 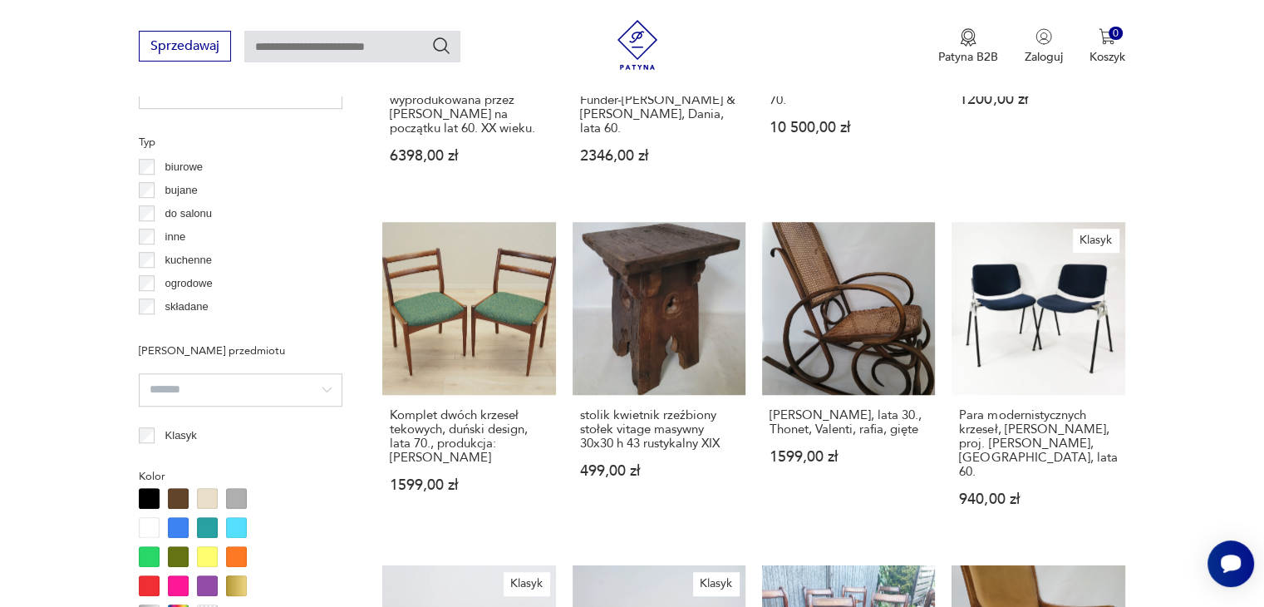 What do you see at coordinates (181, 190) in the screenshot?
I see `p: bujane` at bounding box center [181, 190].